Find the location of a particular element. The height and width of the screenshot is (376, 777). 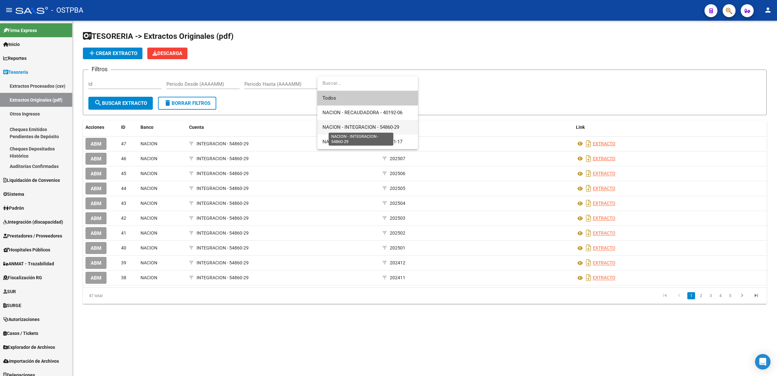

input: dropdown search is located at coordinates (367, 83).